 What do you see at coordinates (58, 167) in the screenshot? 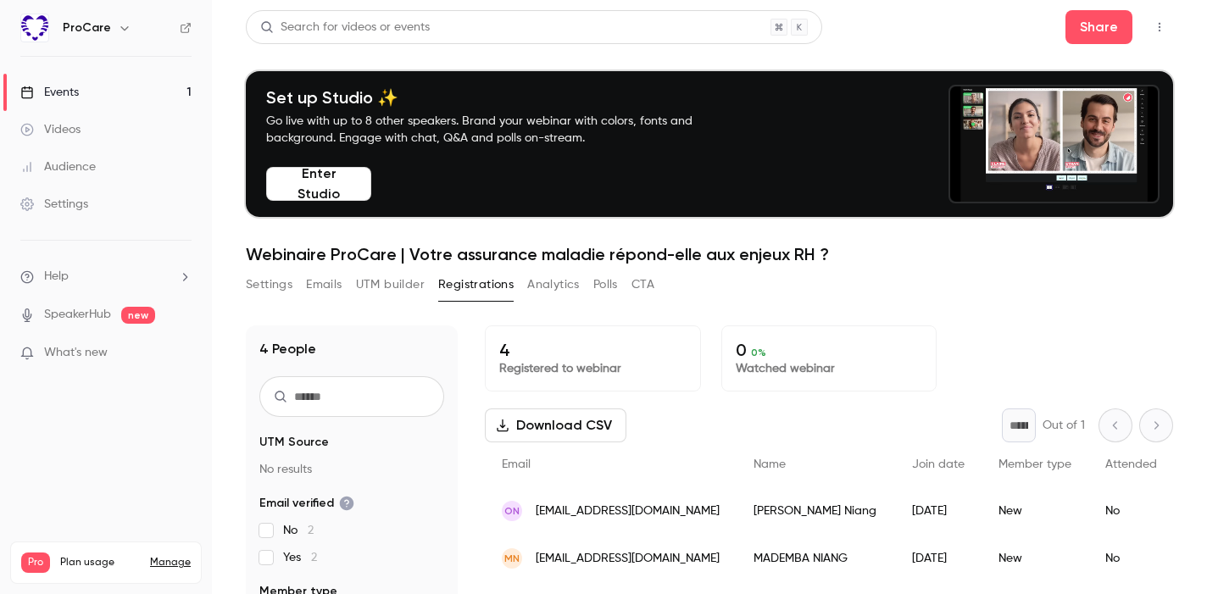
I see `div: Audience` at bounding box center [58, 167].